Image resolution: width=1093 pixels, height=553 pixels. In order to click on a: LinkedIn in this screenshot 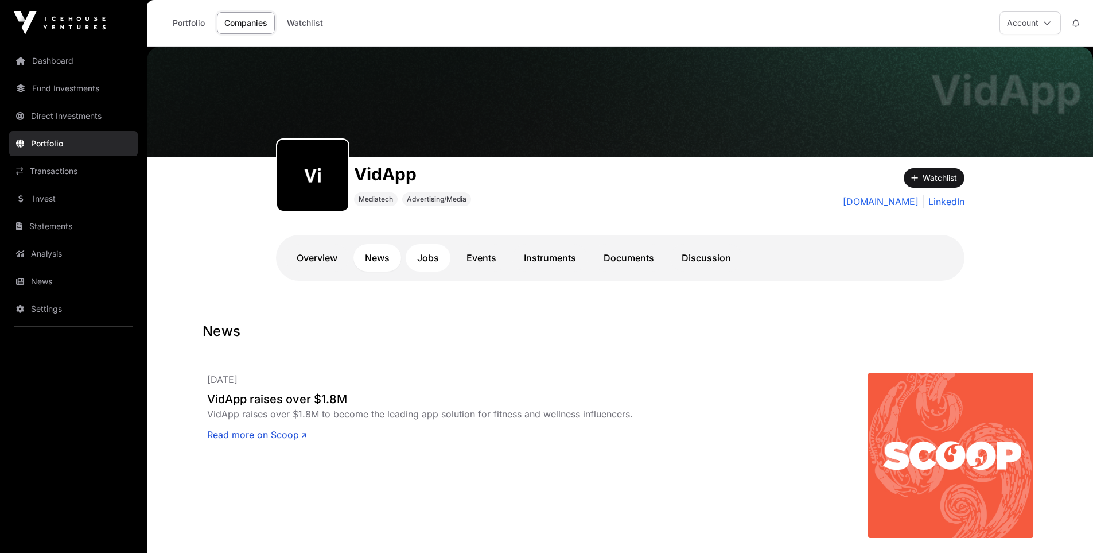, I will do `click(944, 201)`.